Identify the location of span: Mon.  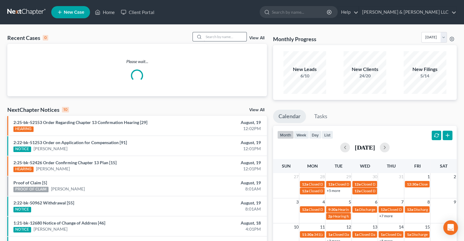
(312, 166).